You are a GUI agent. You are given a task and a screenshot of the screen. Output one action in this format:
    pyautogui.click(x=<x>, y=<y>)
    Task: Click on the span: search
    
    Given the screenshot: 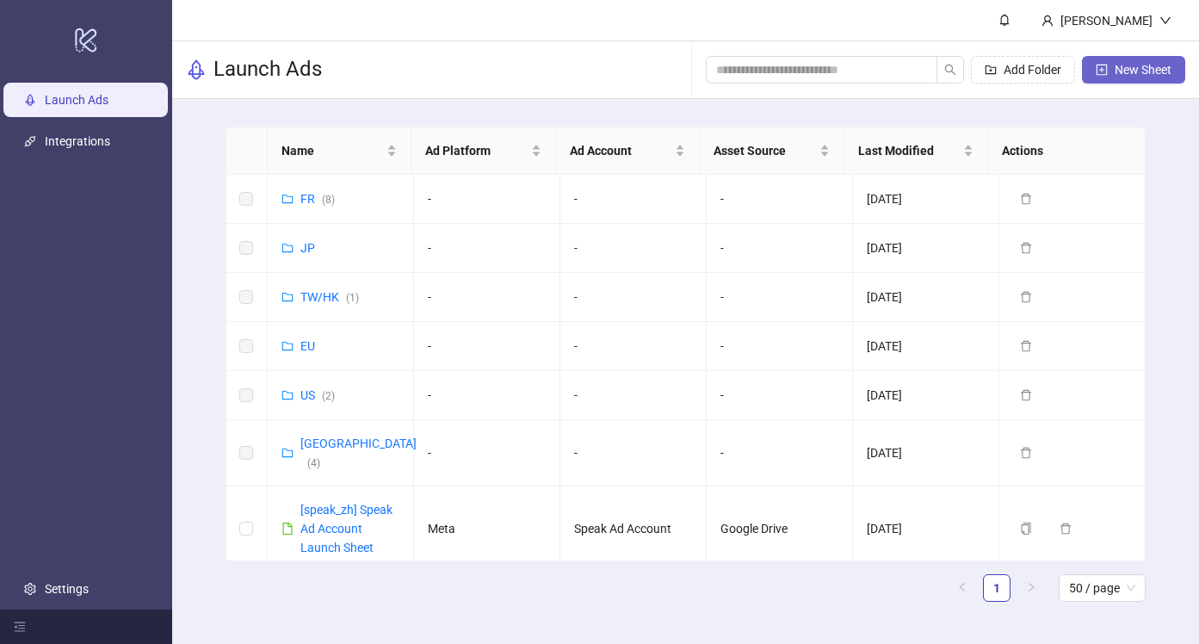 What is the action you would take?
    pyautogui.click(x=950, y=70)
    